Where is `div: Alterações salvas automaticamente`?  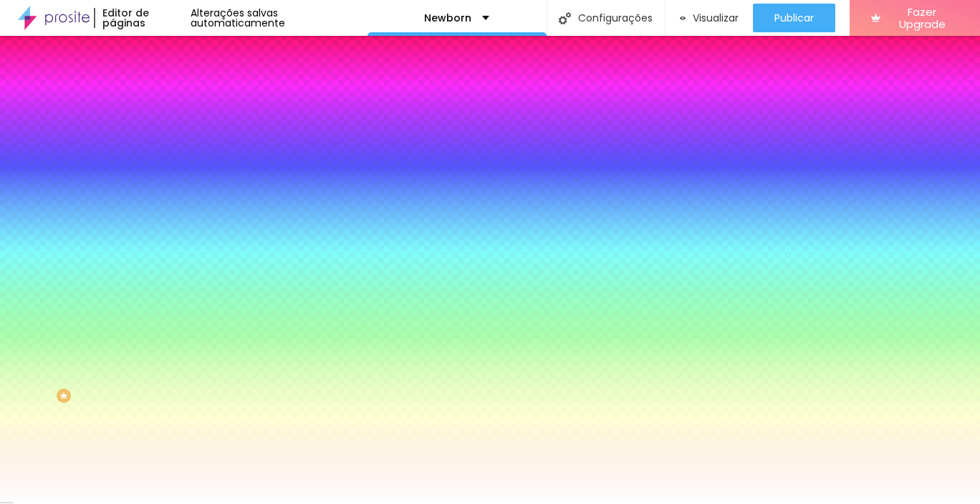 div: Alterações salvas automaticamente is located at coordinates (279, 18).